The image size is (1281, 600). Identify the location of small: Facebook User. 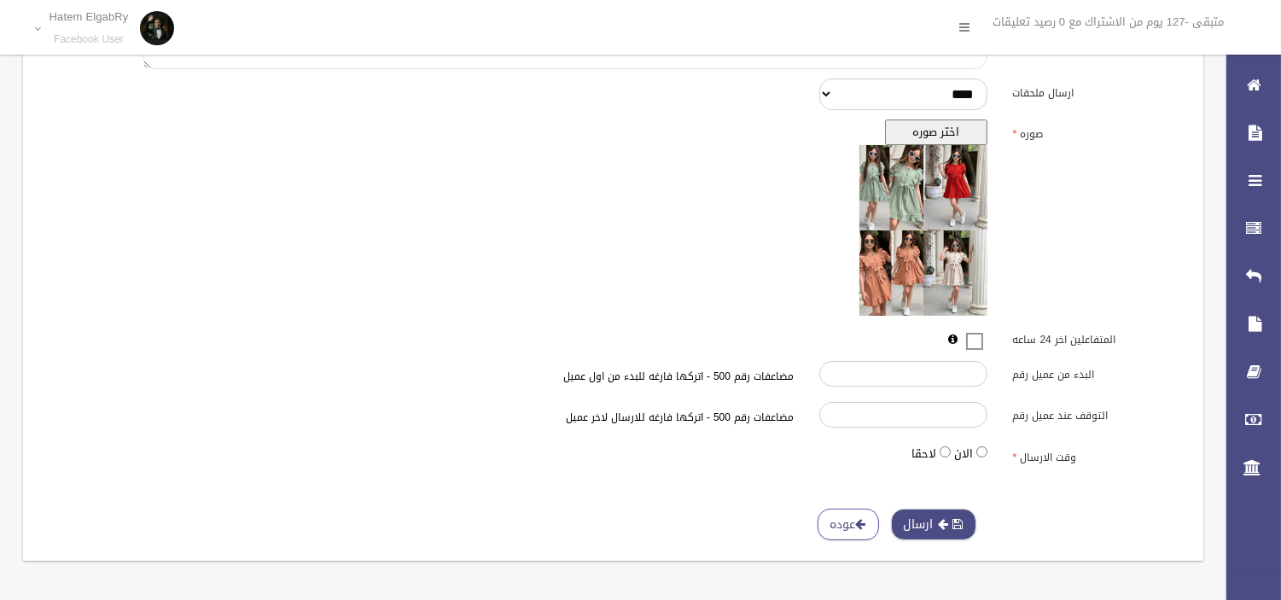
(89, 39).